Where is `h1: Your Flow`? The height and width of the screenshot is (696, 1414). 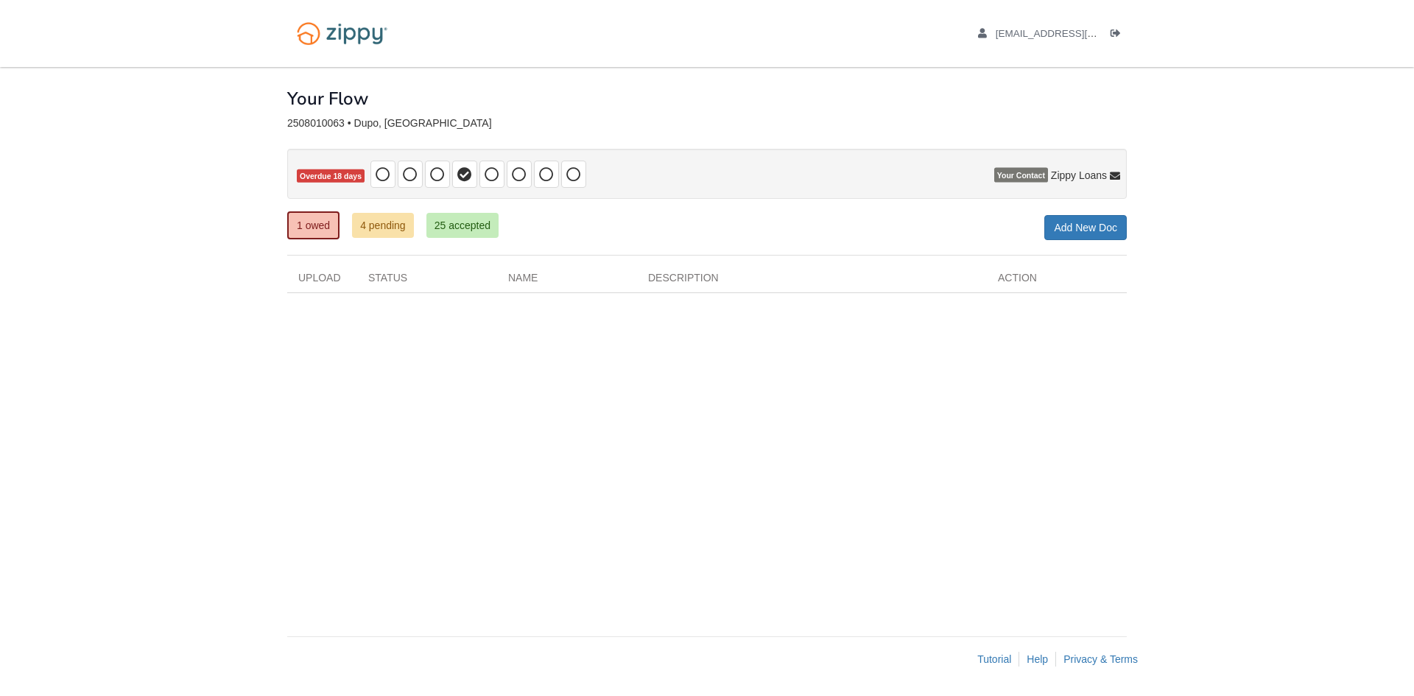
h1: Your Flow is located at coordinates (328, 99).